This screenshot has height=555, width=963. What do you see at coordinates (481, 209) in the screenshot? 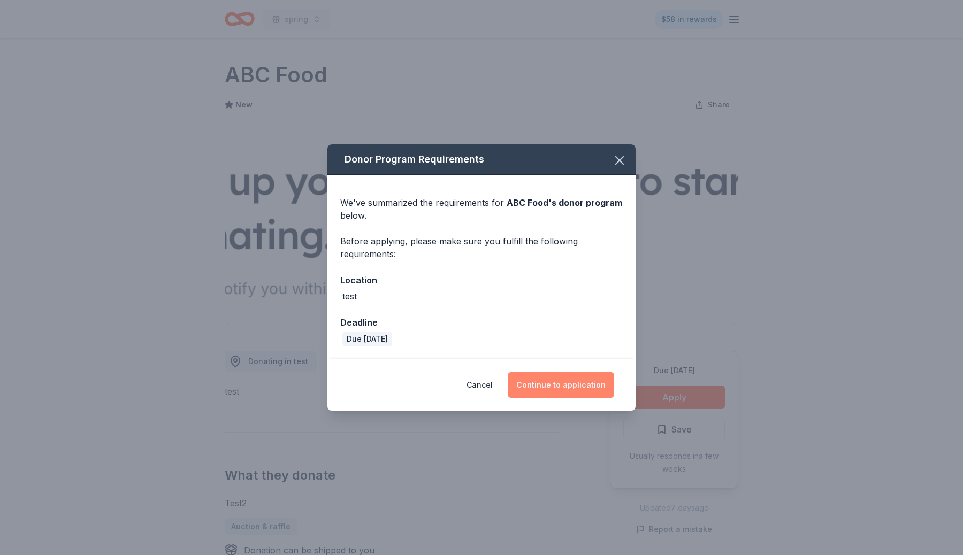
I see `div: We've summarized the requirements for below.` at bounding box center [481, 209].